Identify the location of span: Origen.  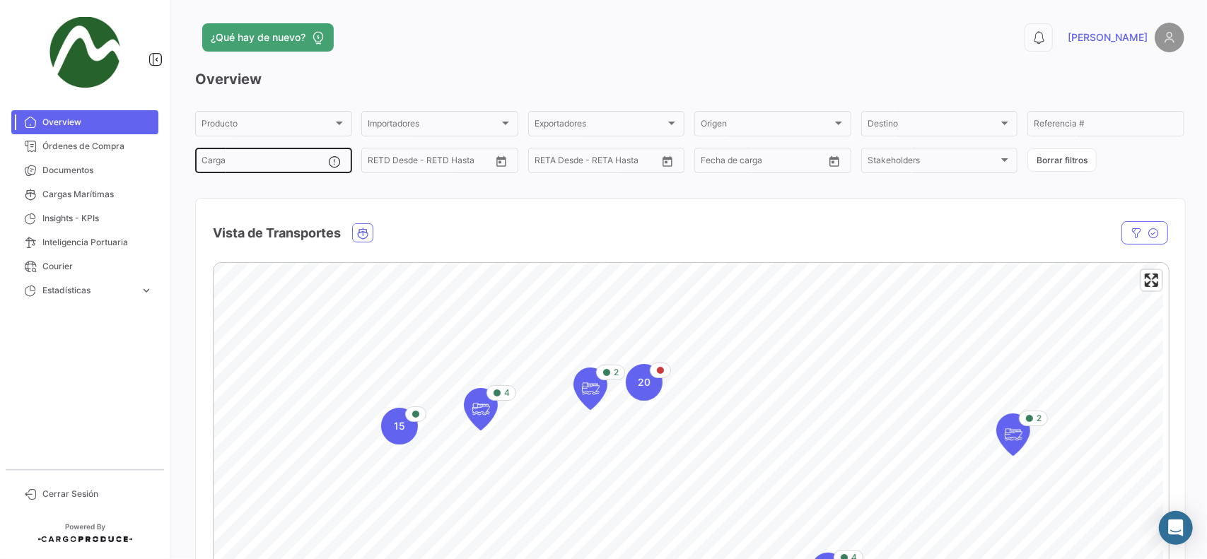
(766, 126).